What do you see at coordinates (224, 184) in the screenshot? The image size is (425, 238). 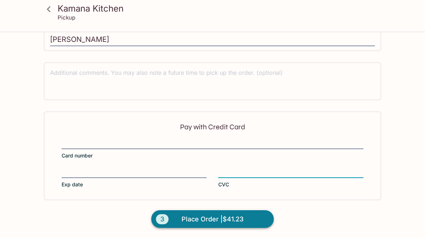 I see `span: CVC` at bounding box center [224, 184].